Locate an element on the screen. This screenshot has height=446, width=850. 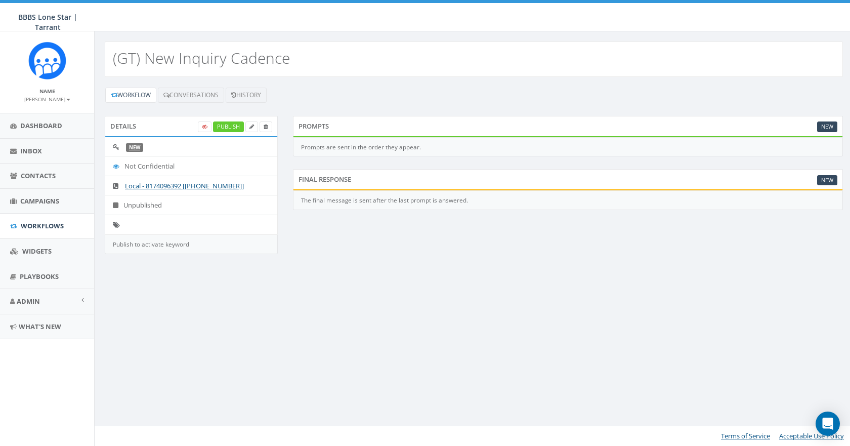
div: The final message is sent after the last prompt is answered. is located at coordinates (568, 200).